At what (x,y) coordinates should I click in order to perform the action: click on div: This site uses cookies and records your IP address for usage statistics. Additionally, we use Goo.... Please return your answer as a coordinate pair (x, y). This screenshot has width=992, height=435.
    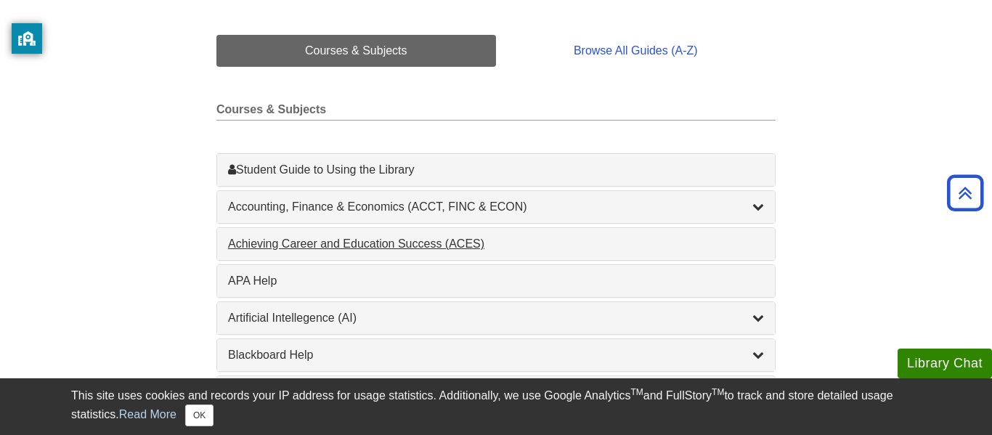
    Looking at the image, I should click on (496, 407).